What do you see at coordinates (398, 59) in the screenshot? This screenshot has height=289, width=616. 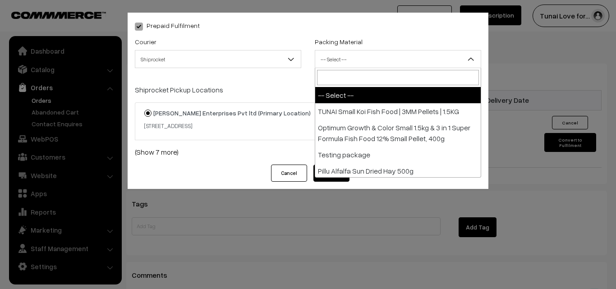 I see `span: -- Select --` at bounding box center [398, 59].